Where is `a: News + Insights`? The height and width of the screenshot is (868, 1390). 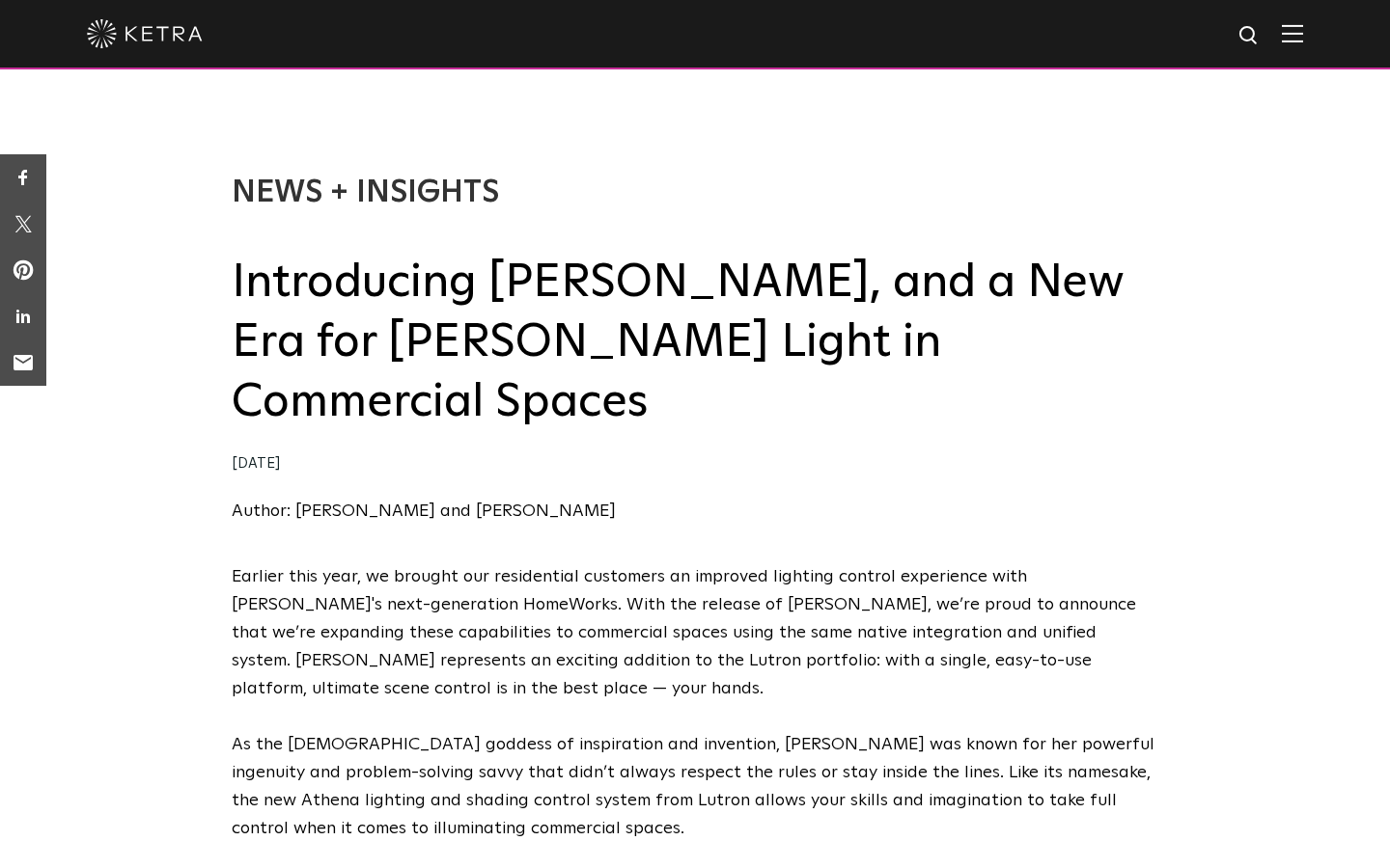
a: News + Insights is located at coordinates (365, 193).